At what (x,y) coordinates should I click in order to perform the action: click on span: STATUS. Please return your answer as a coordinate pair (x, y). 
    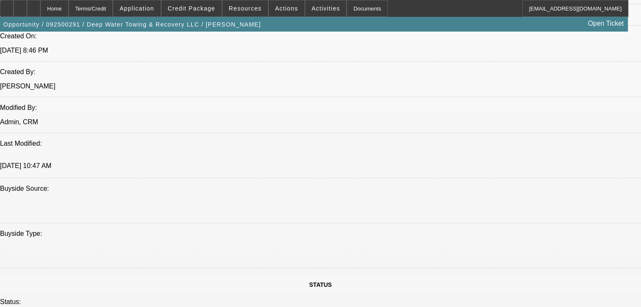
    Looking at the image, I should click on (321, 284).